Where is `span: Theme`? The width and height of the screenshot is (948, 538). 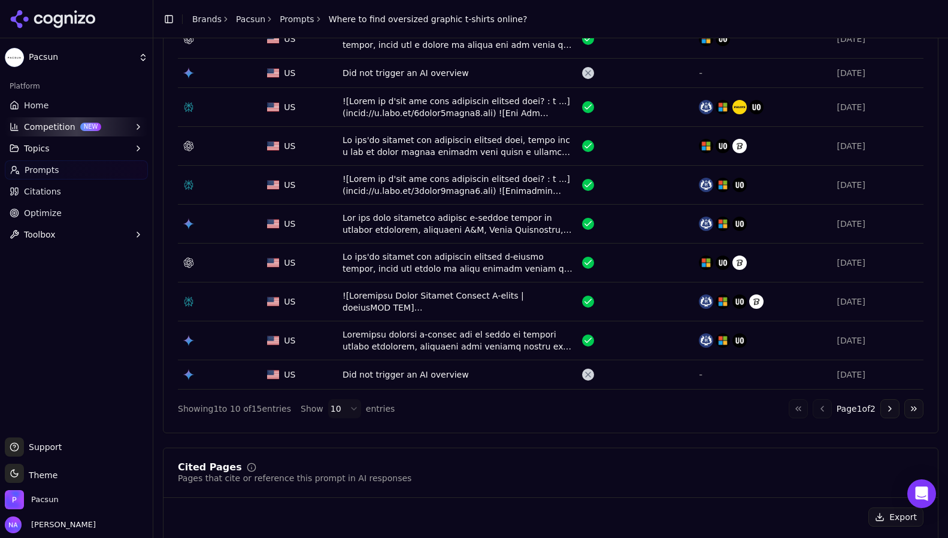
span: Theme is located at coordinates (41, 475).